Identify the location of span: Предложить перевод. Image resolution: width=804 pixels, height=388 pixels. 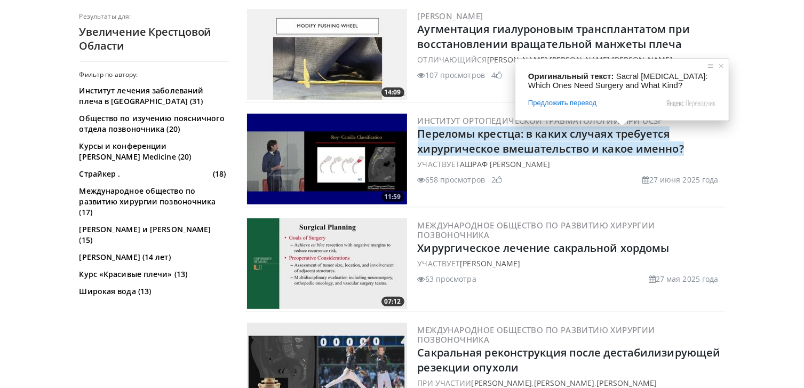
(562, 103).